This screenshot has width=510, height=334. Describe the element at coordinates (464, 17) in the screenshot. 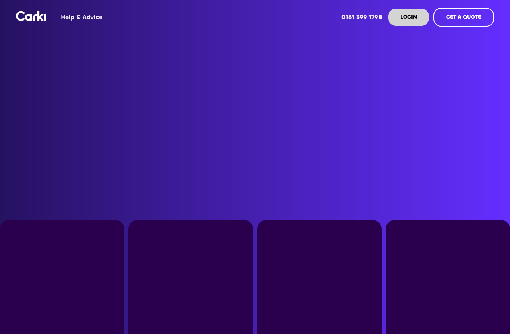

I see `strong: GET A QUOTE` at that location.